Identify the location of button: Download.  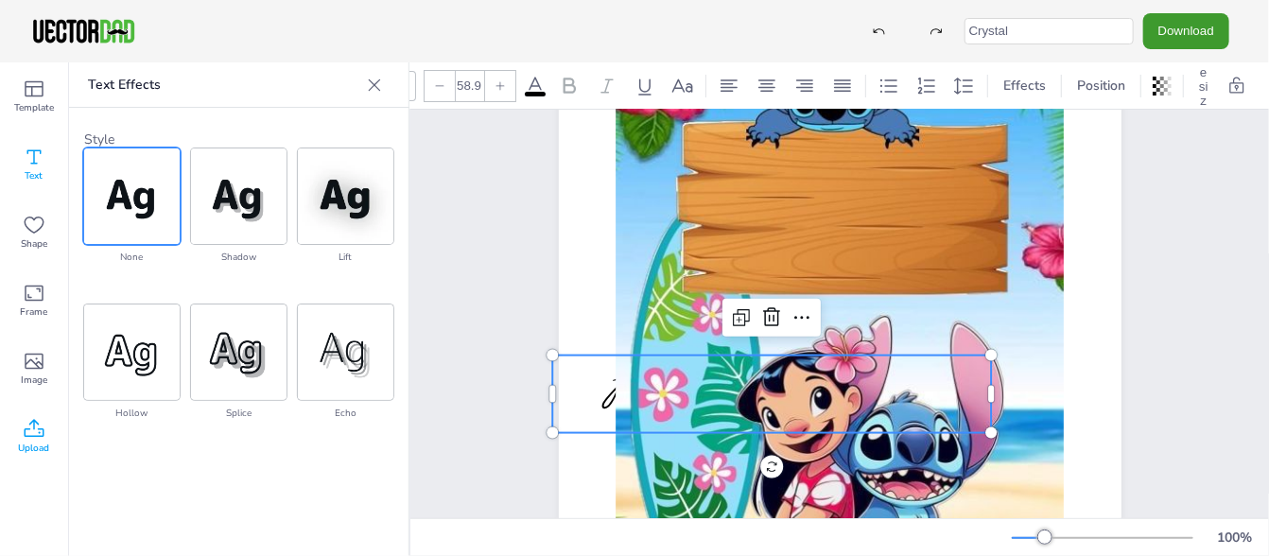
(1185, 30).